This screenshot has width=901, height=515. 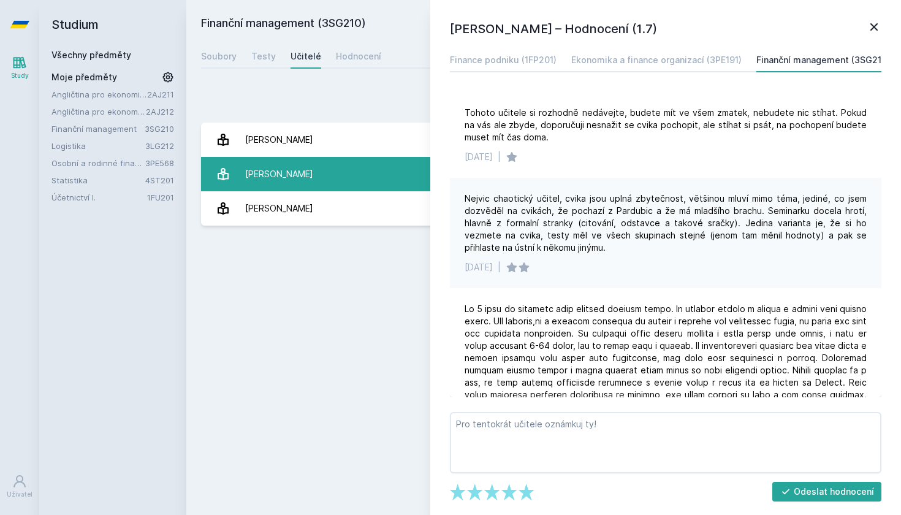 I want to click on div: Uživatel, so click(x=20, y=494).